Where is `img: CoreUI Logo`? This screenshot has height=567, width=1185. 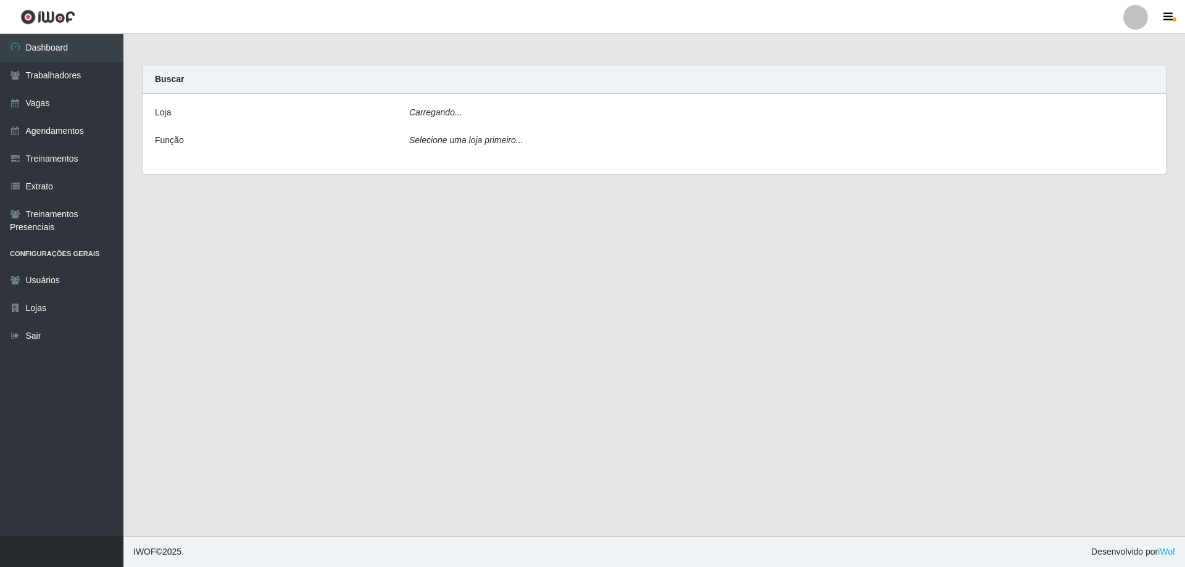 img: CoreUI Logo is located at coordinates (48, 17).